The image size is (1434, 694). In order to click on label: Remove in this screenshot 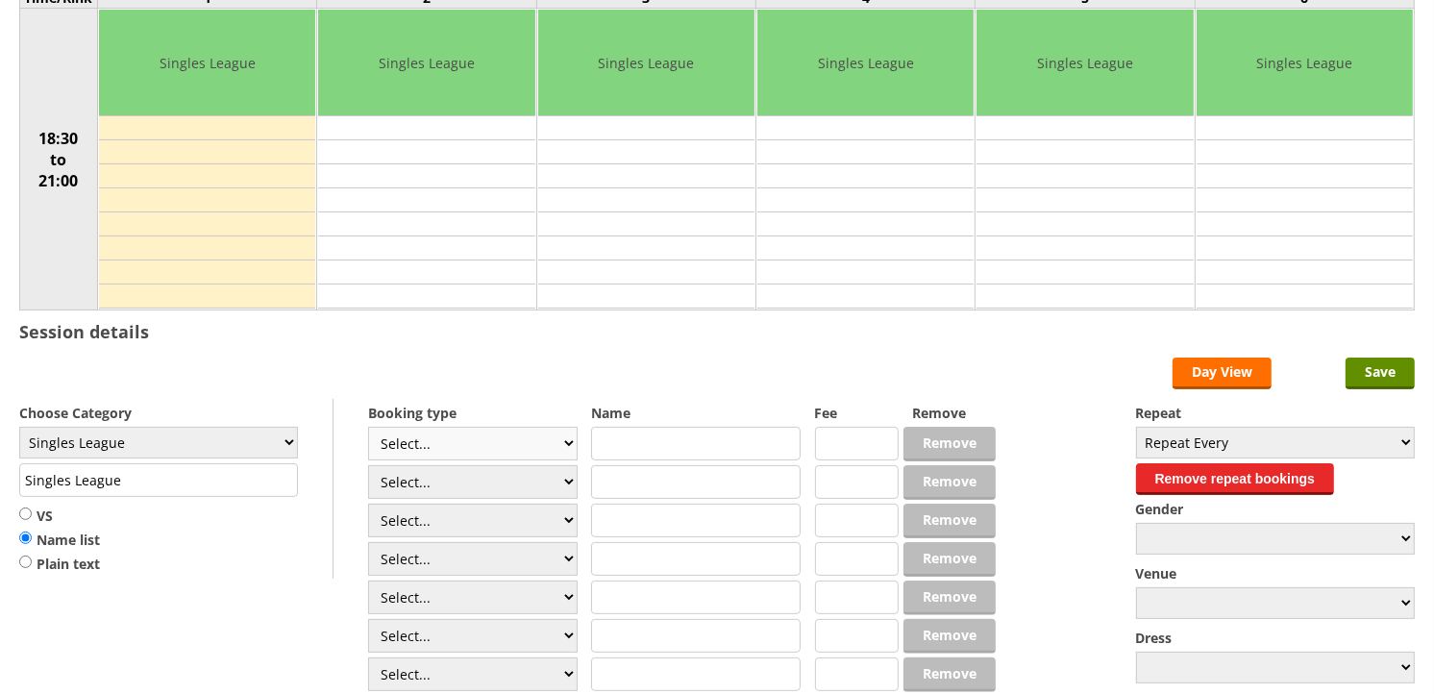, I will do `click(954, 412)`.